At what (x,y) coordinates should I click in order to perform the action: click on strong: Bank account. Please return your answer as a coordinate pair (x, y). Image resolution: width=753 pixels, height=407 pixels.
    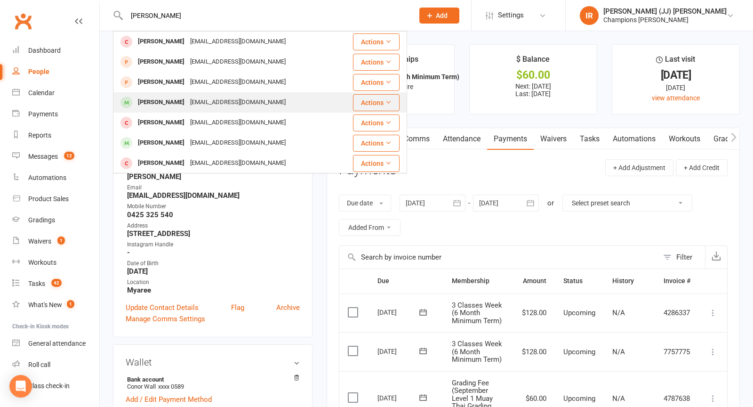
    Looking at the image, I should click on (211, 379).